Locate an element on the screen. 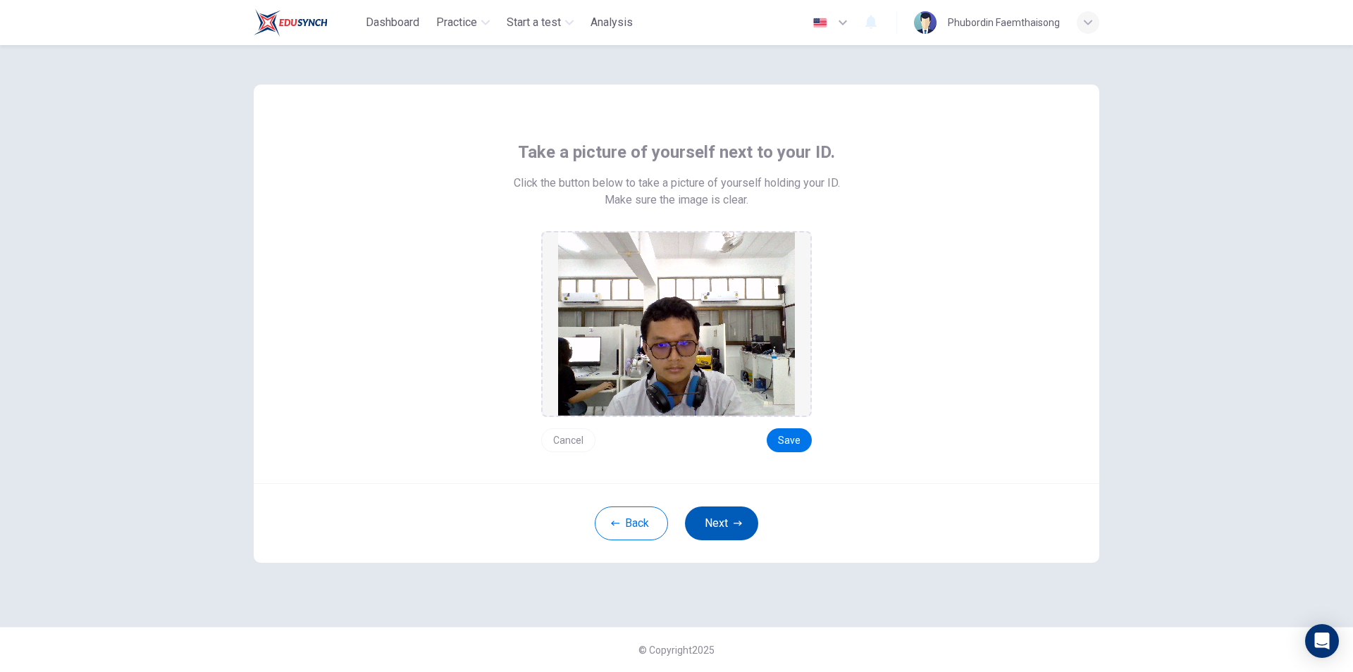 This screenshot has height=672, width=1353. div: Phubordin Faemthaisong is located at coordinates (1003, 23).